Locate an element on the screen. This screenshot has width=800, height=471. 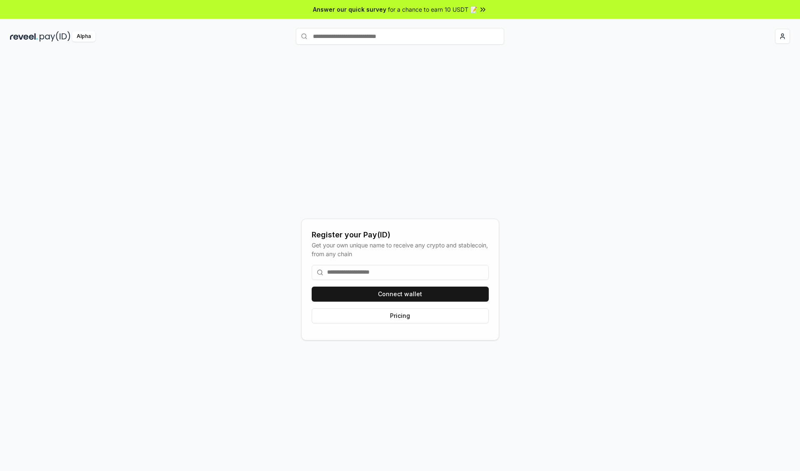
img: pay_id is located at coordinates (55, 36).